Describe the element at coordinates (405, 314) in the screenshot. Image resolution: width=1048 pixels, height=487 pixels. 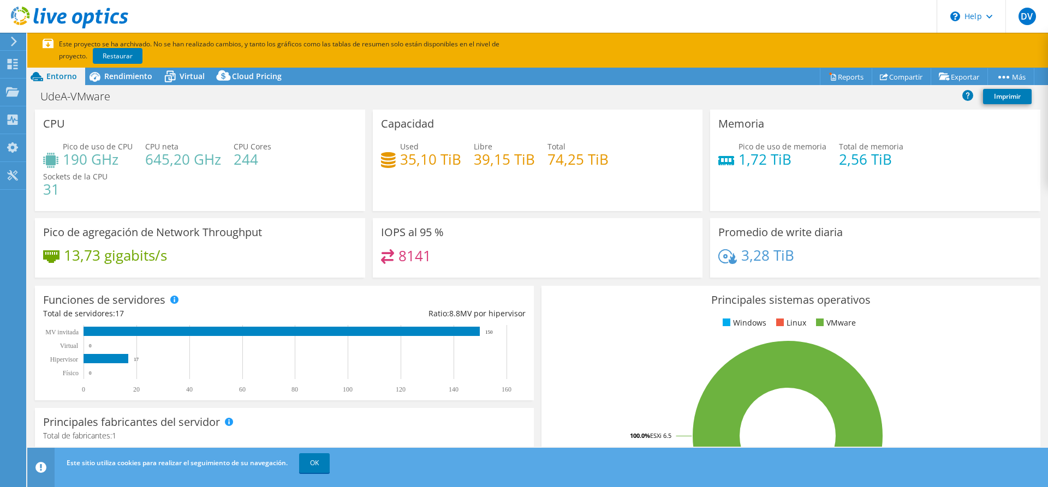
I see `div: Ratio: MV por hipervisor` at that location.